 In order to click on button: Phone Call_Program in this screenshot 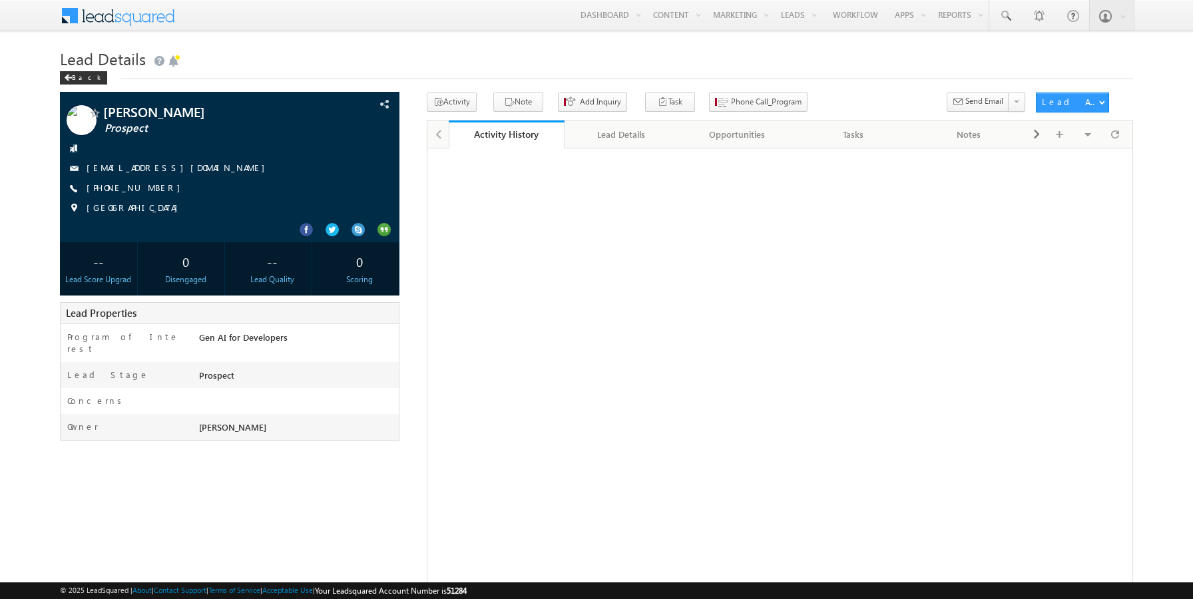, I will do `click(758, 102)`.